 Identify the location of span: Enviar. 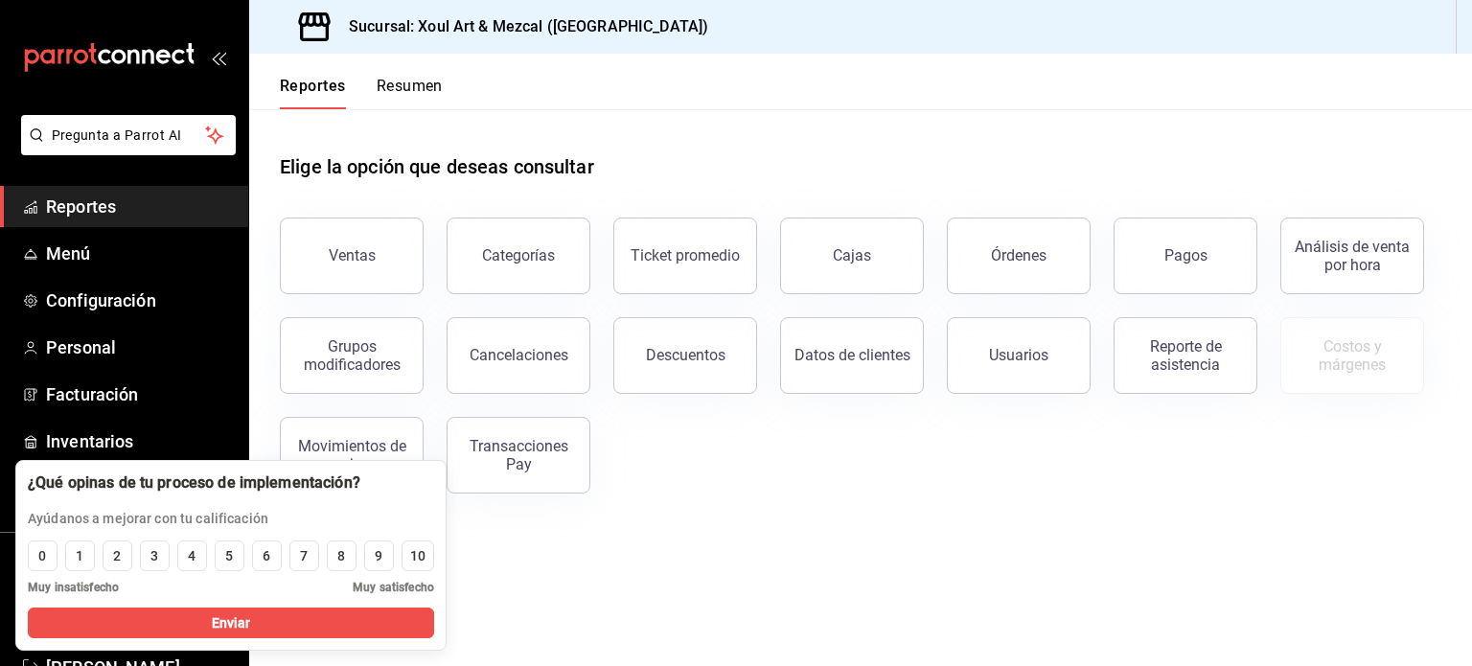
(231, 623).